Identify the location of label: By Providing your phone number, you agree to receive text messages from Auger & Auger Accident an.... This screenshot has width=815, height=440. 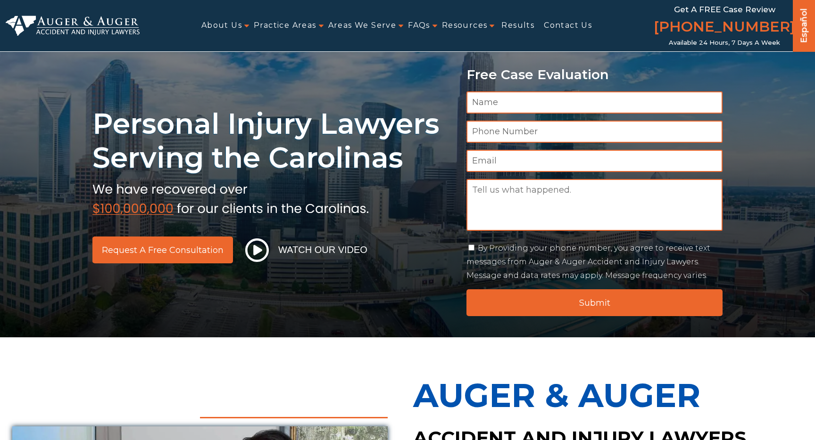
(588, 262).